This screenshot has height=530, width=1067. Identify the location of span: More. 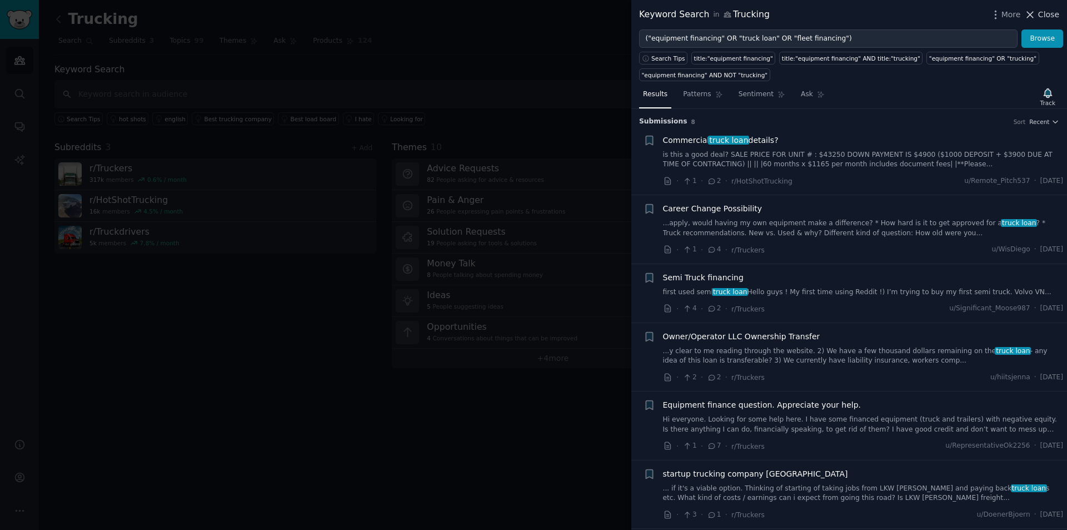
(1011, 14).